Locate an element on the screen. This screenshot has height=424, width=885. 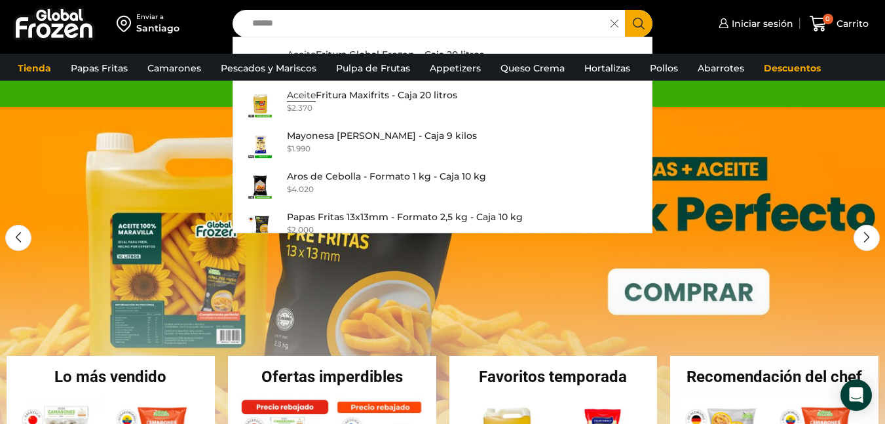
a: Tienda is located at coordinates (34, 68).